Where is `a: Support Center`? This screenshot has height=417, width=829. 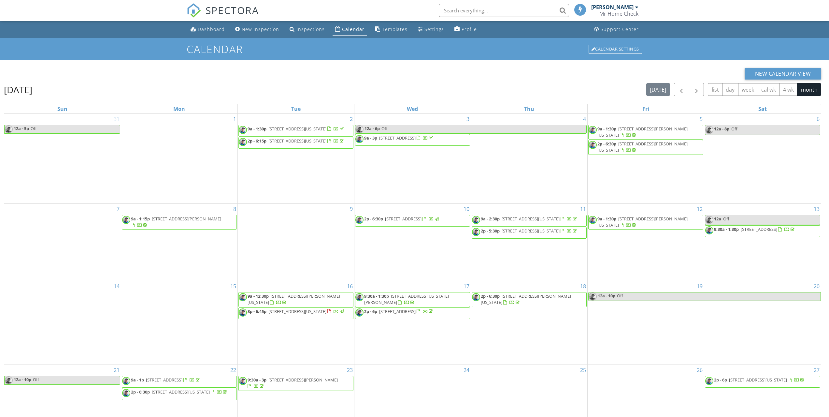
a: Support Center is located at coordinates (616, 29).